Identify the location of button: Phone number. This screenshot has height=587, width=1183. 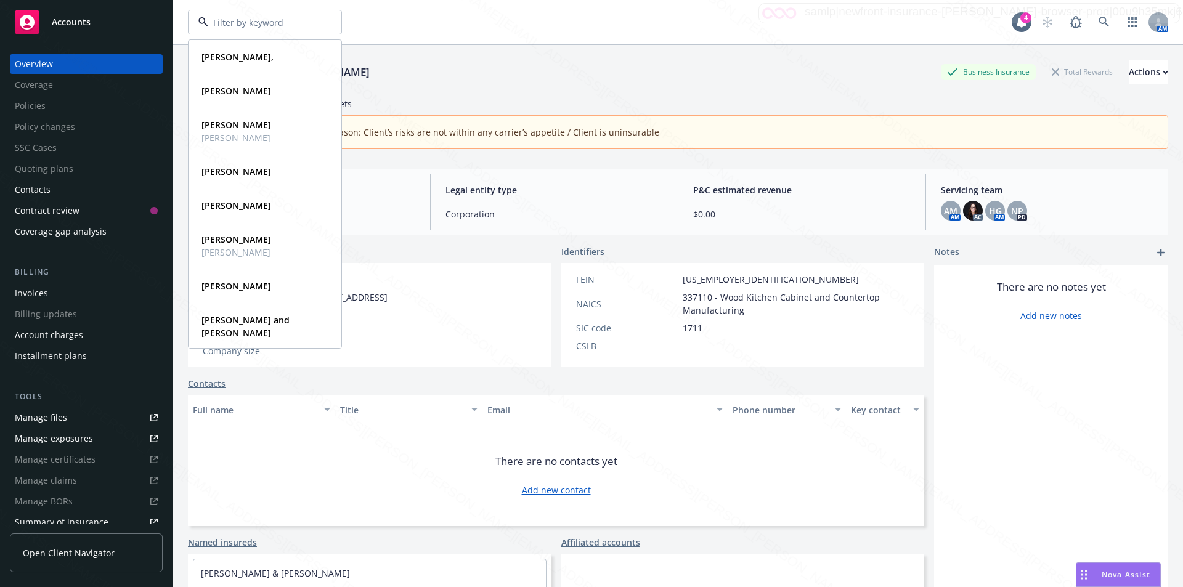
(786, 410).